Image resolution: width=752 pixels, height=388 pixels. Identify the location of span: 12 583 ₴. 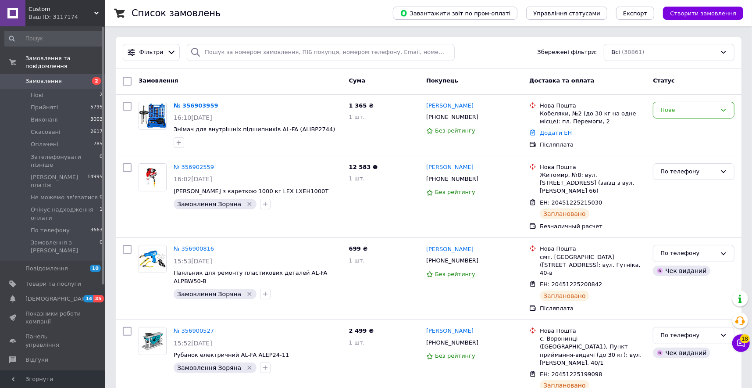
(363, 167).